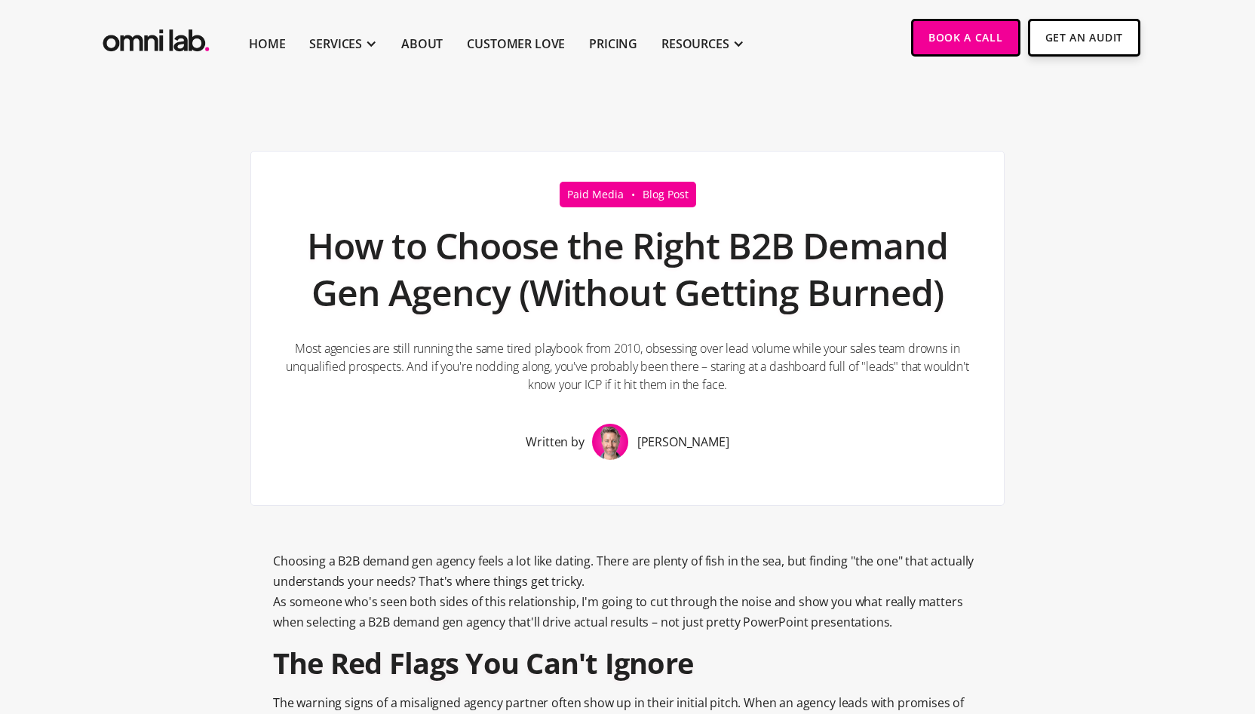 This screenshot has height=714, width=1255. Describe the element at coordinates (156, 37) in the screenshot. I see `img: Omni Lab: B2B SaaS Demand Generation Agency` at that location.